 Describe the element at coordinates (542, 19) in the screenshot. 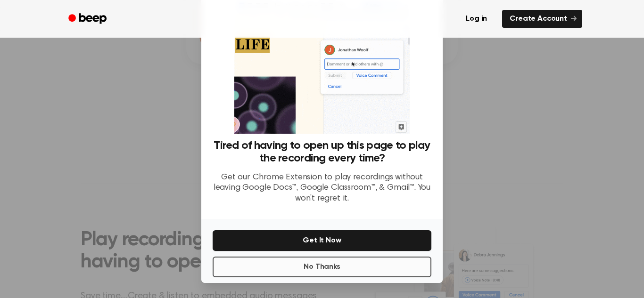

I see `a: Create Account` at that location.